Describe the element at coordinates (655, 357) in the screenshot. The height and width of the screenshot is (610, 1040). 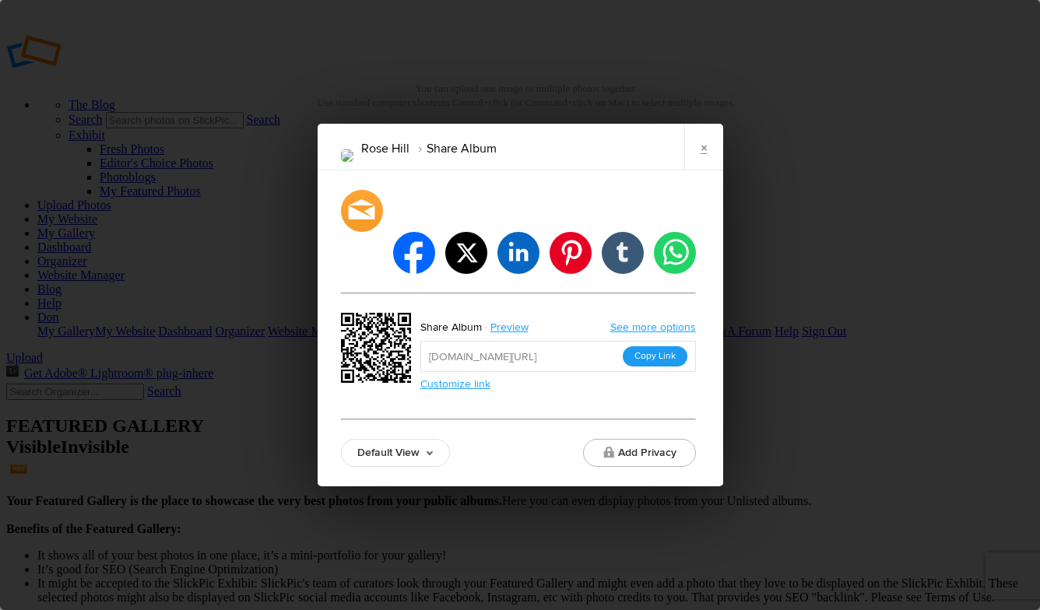
I see `button: Copy Link` at that location.